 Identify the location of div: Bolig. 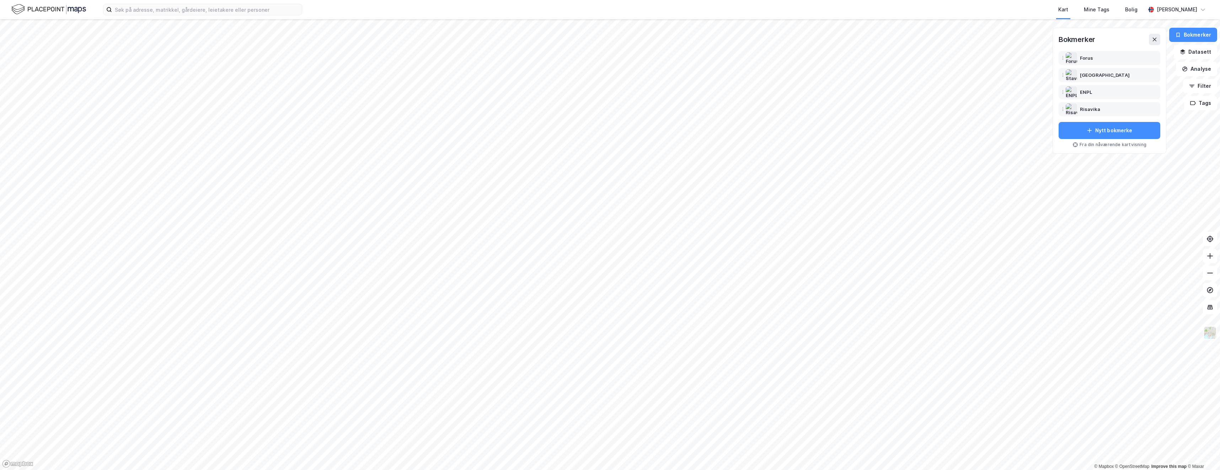
(1131, 10).